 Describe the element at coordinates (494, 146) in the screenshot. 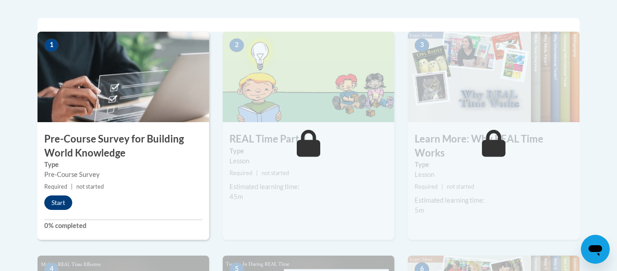

I see `h3: Learn More: Why REAL Time Works` at that location.